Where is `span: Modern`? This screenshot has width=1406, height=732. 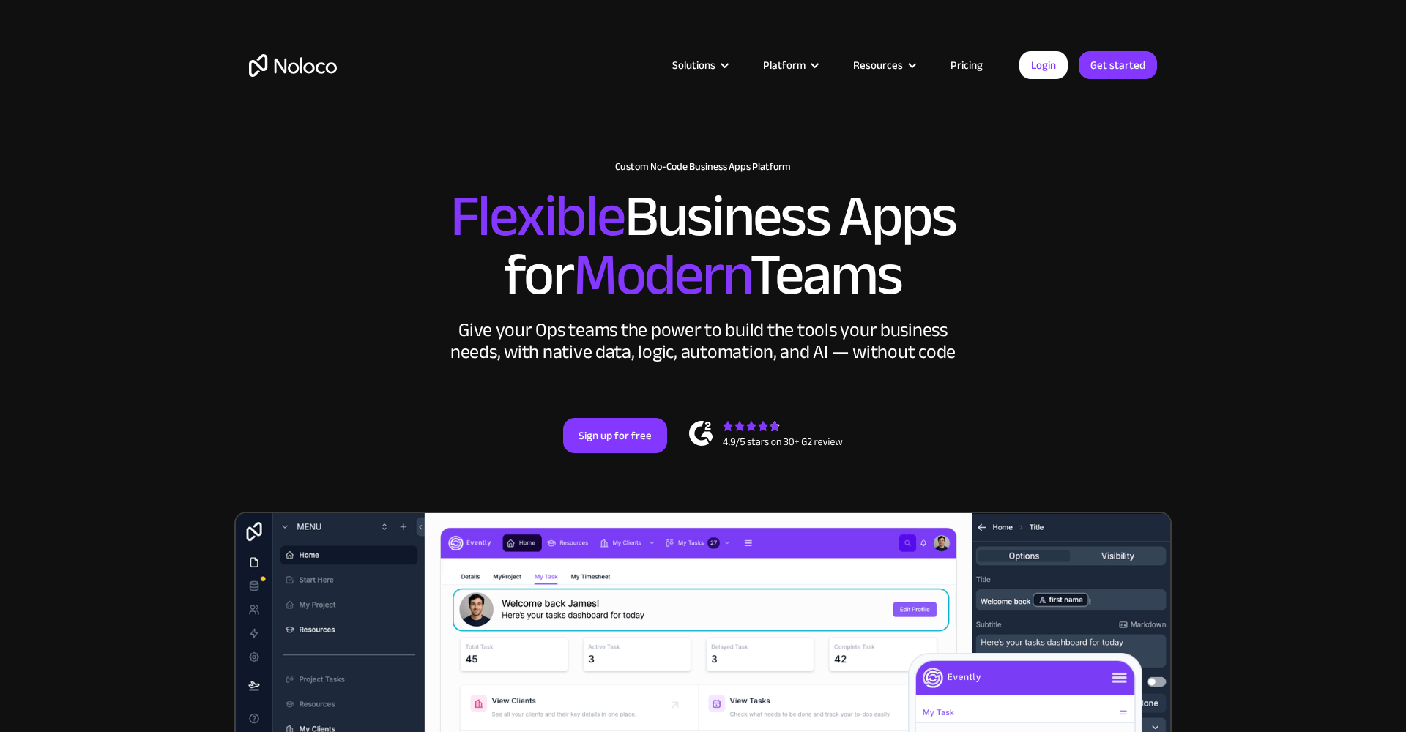 span: Modern is located at coordinates (661, 275).